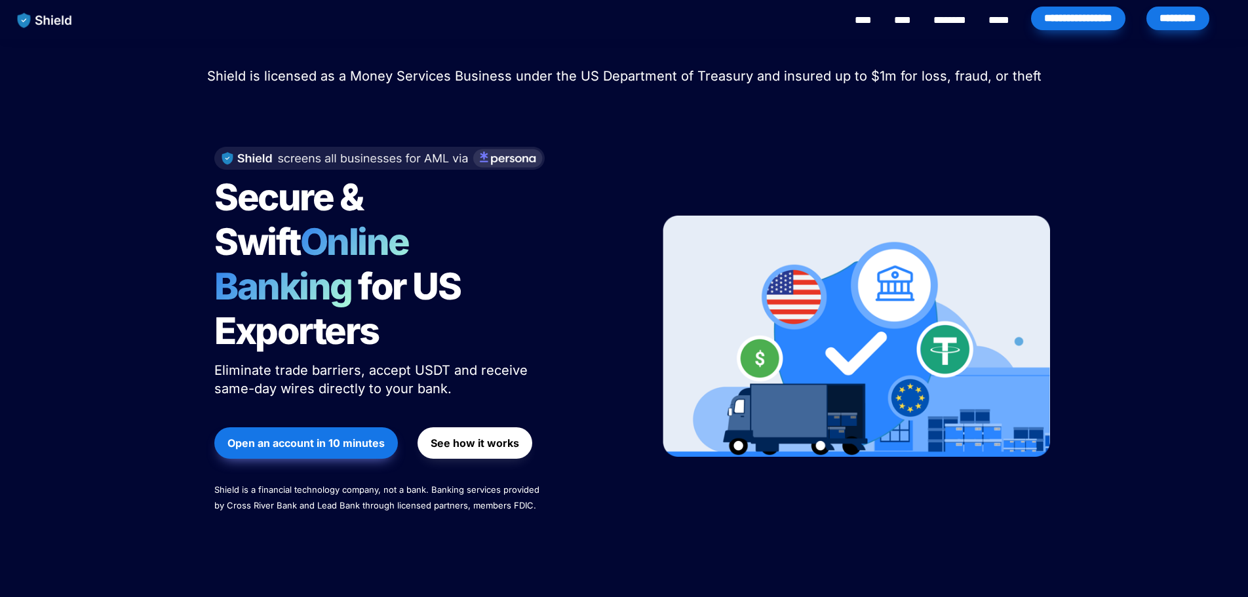 This screenshot has width=1248, height=597. What do you see at coordinates (624, 76) in the screenshot?
I see `span: Shield is licensed as a Money Services Business under the US Department of Treasury and insured u...` at bounding box center [624, 76].